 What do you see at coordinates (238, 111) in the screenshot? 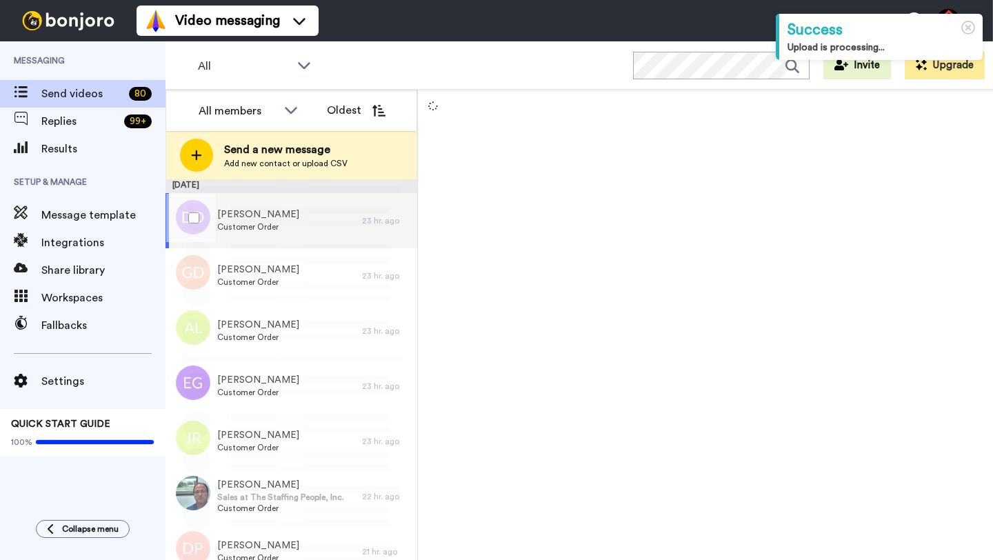
I see `div: All members` at bounding box center [238, 111].